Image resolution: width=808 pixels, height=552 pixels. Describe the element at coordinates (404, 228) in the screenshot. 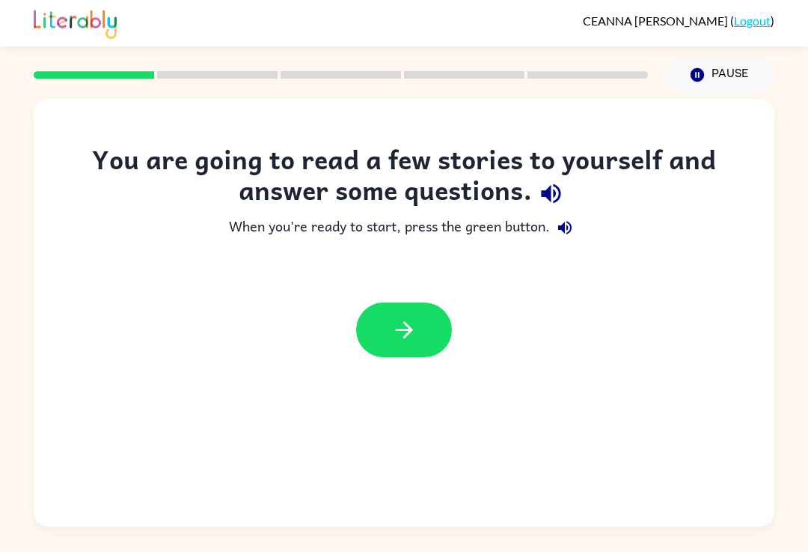

I see `div: When you're ready to start, press the green button.` at that location.